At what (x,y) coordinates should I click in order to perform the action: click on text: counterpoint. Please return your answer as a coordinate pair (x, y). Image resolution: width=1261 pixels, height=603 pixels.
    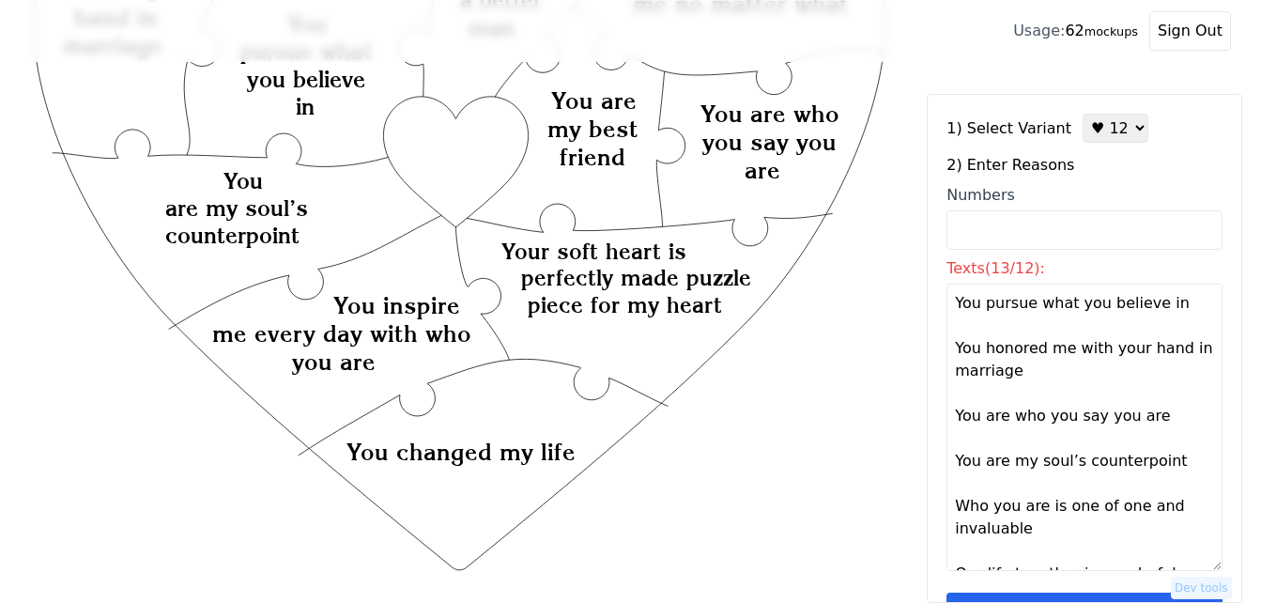
    Looking at the image, I should click on (232, 235).